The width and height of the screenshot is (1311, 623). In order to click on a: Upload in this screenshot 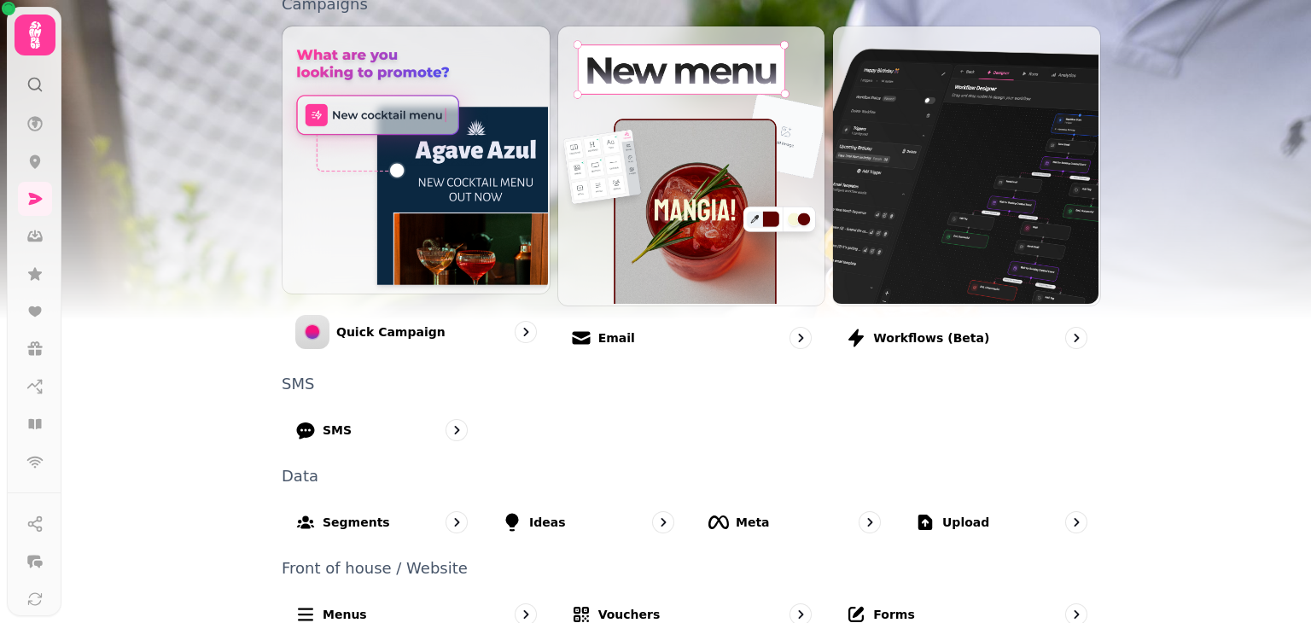, I will do `click(1001, 522)`.